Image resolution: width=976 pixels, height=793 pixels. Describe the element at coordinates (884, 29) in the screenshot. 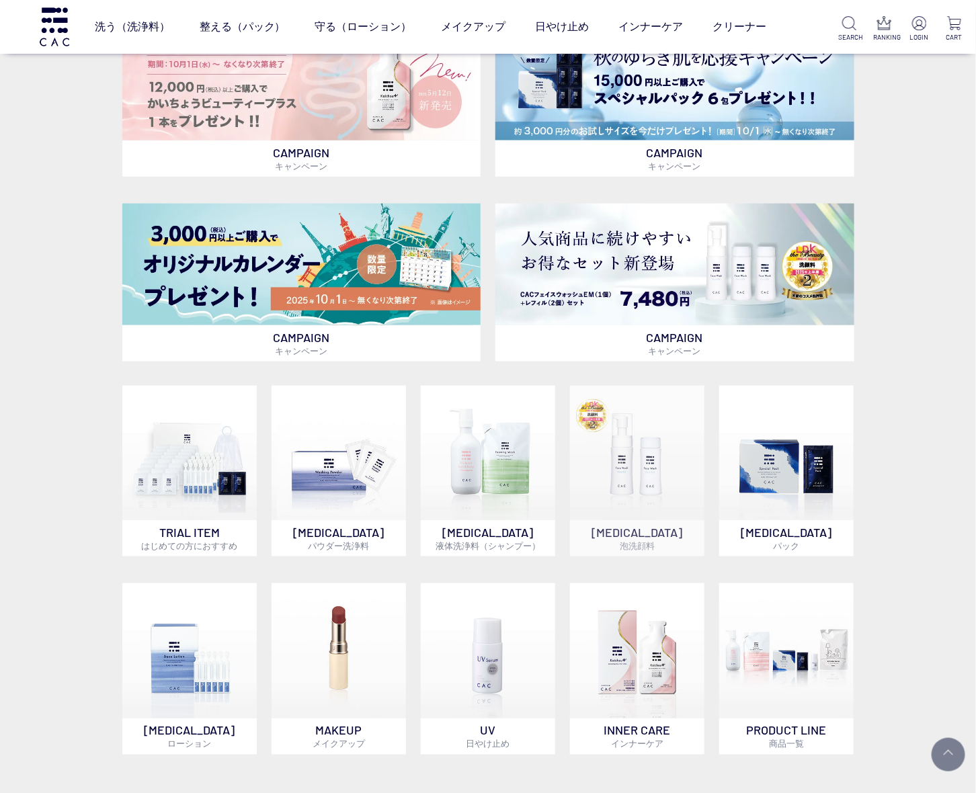

I see `a: RANKING` at that location.